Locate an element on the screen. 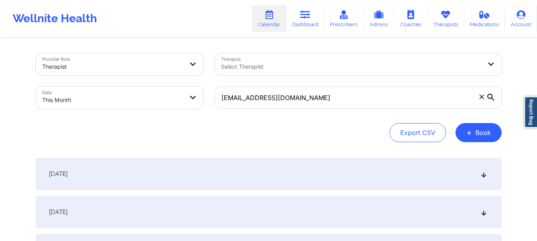 The image size is (537, 241). a: Coaches is located at coordinates (410, 19).